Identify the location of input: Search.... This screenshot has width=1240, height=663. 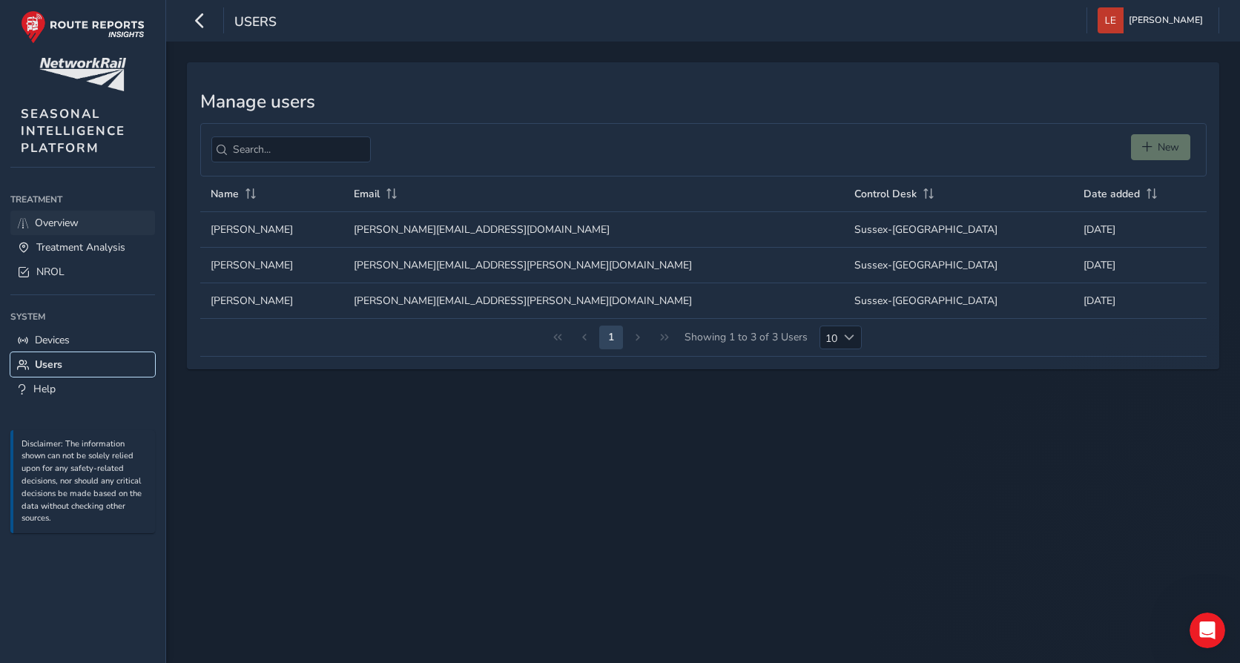
(291, 149).